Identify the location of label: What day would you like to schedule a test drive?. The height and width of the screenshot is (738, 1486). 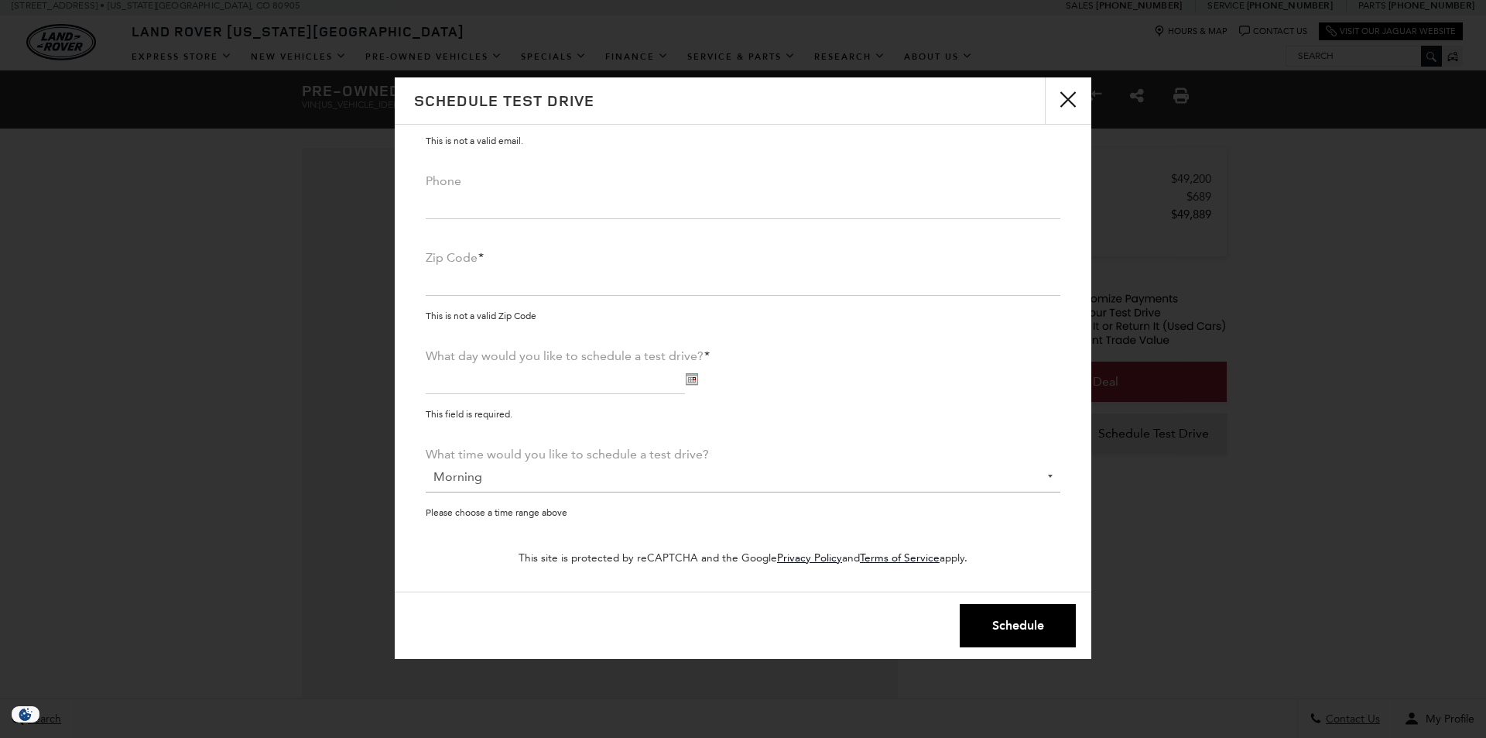
(567, 355).